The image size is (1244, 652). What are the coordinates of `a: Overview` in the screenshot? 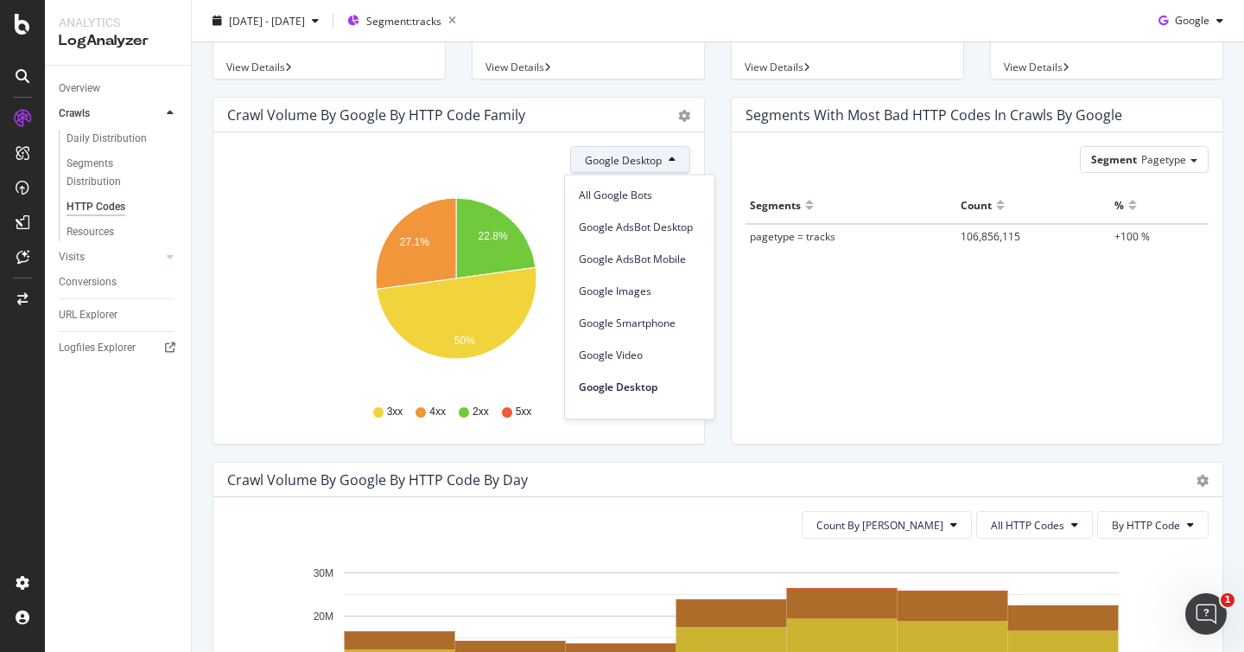 It's located at (118, 88).